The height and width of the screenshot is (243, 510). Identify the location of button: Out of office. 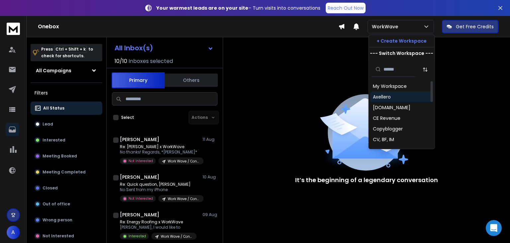
(66, 204).